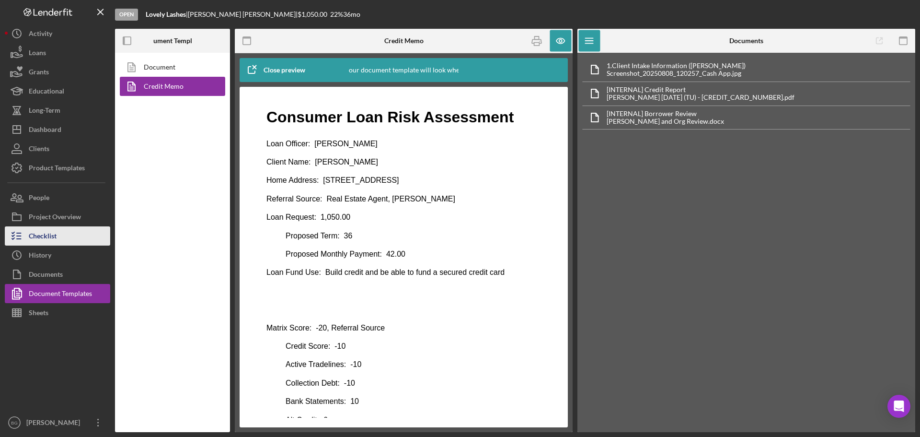  I want to click on div: Sheets, so click(38, 313).